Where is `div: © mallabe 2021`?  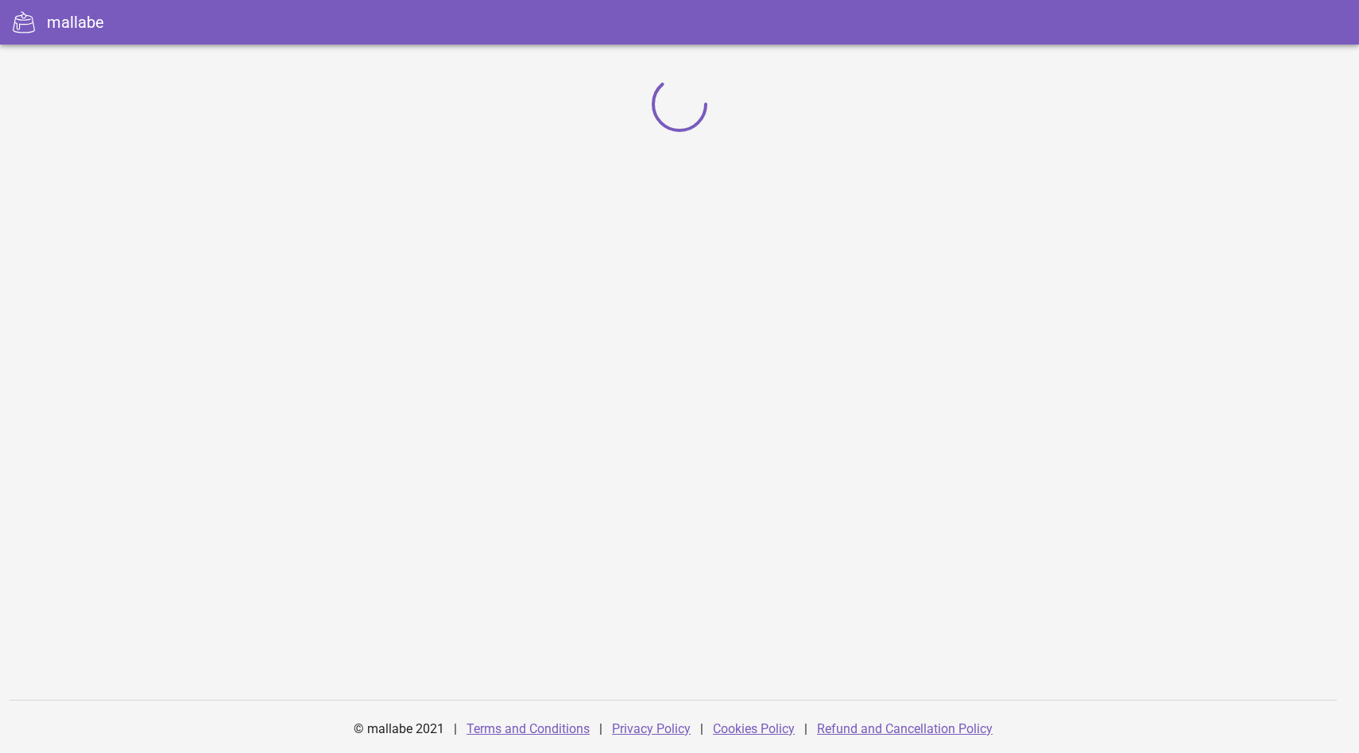
div: © mallabe 2021 is located at coordinates (399, 729).